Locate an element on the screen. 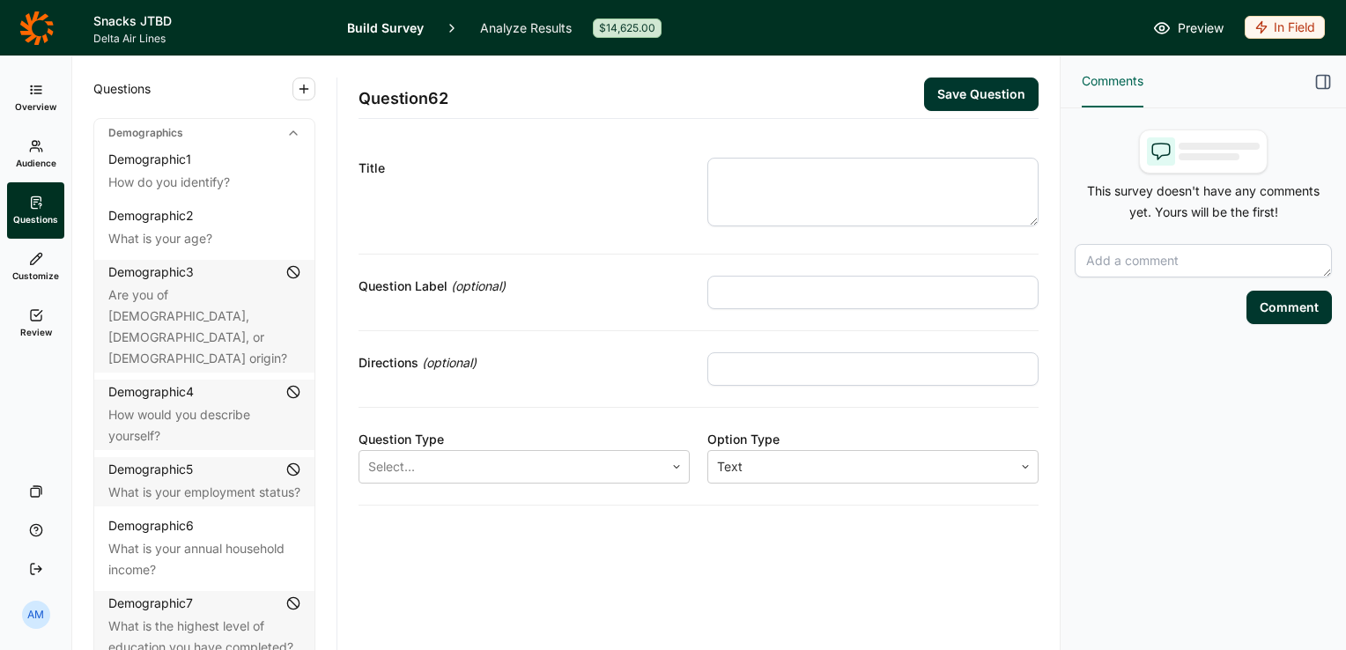 The height and width of the screenshot is (650, 1346). div: How would you describe yourself? is located at coordinates (204, 426).